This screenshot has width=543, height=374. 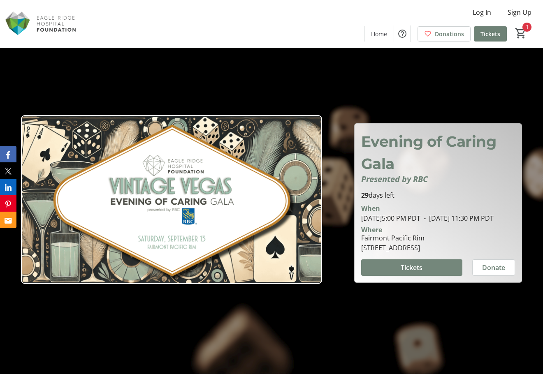 What do you see at coordinates (519, 12) in the screenshot?
I see `button: Sign Up` at bounding box center [519, 12].